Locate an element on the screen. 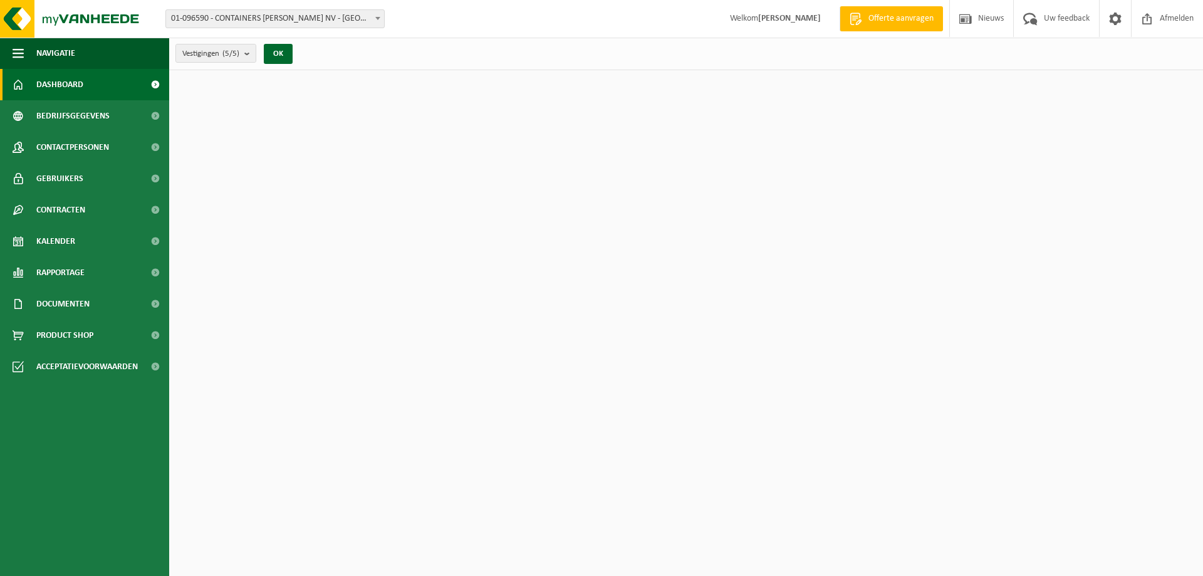 The width and height of the screenshot is (1203, 576). span: Bedrijfsgegevens is located at coordinates (73, 116).